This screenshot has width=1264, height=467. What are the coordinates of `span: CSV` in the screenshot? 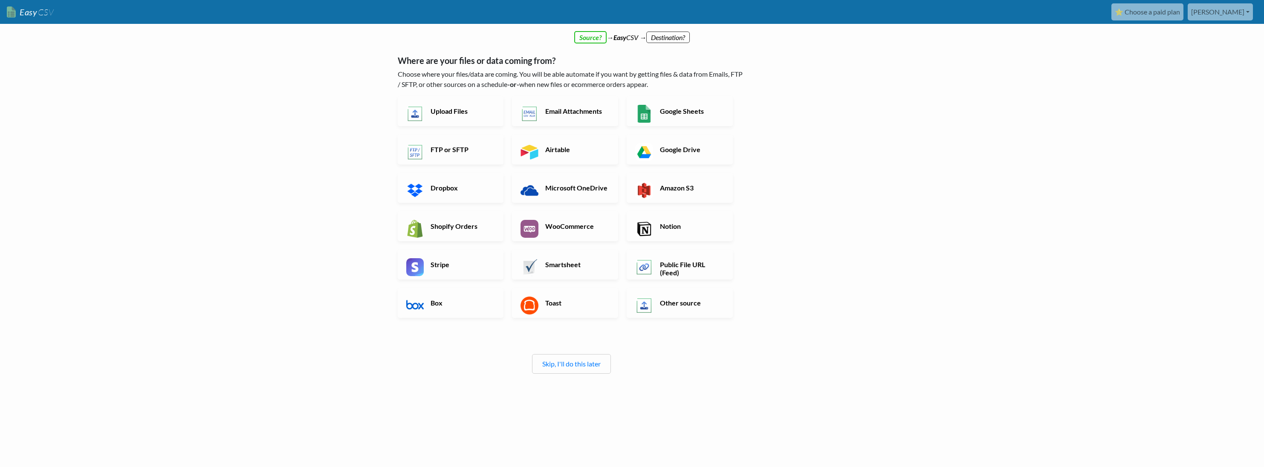 It's located at (45, 12).